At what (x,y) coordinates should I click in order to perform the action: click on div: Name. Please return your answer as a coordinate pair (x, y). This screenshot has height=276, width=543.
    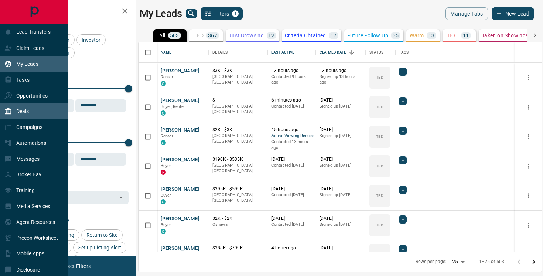
    Looking at the image, I should click on (183, 52).